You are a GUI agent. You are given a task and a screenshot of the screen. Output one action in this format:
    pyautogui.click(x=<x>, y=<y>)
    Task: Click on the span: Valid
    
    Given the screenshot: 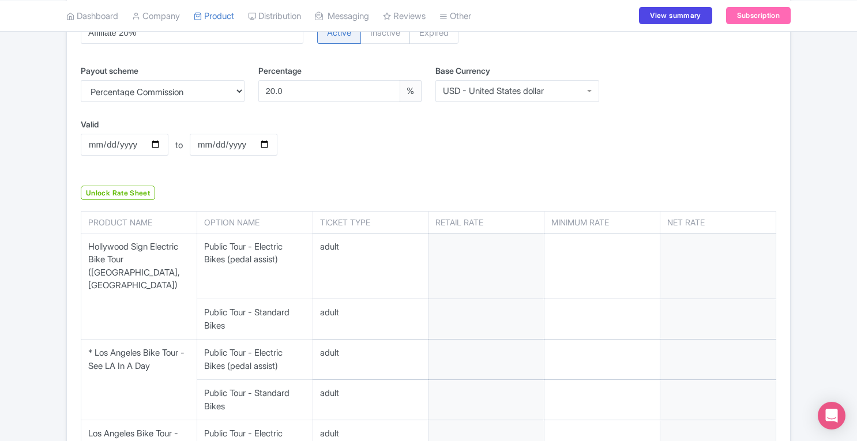 What is the action you would take?
    pyautogui.click(x=89, y=124)
    